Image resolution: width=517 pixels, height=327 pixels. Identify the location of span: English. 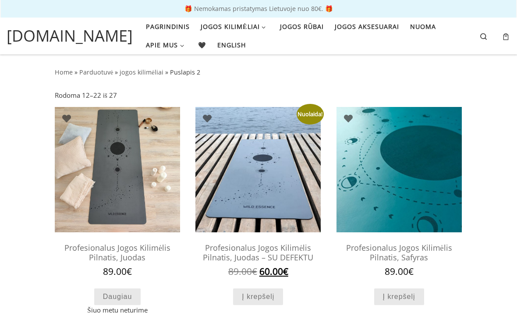
(232, 44).